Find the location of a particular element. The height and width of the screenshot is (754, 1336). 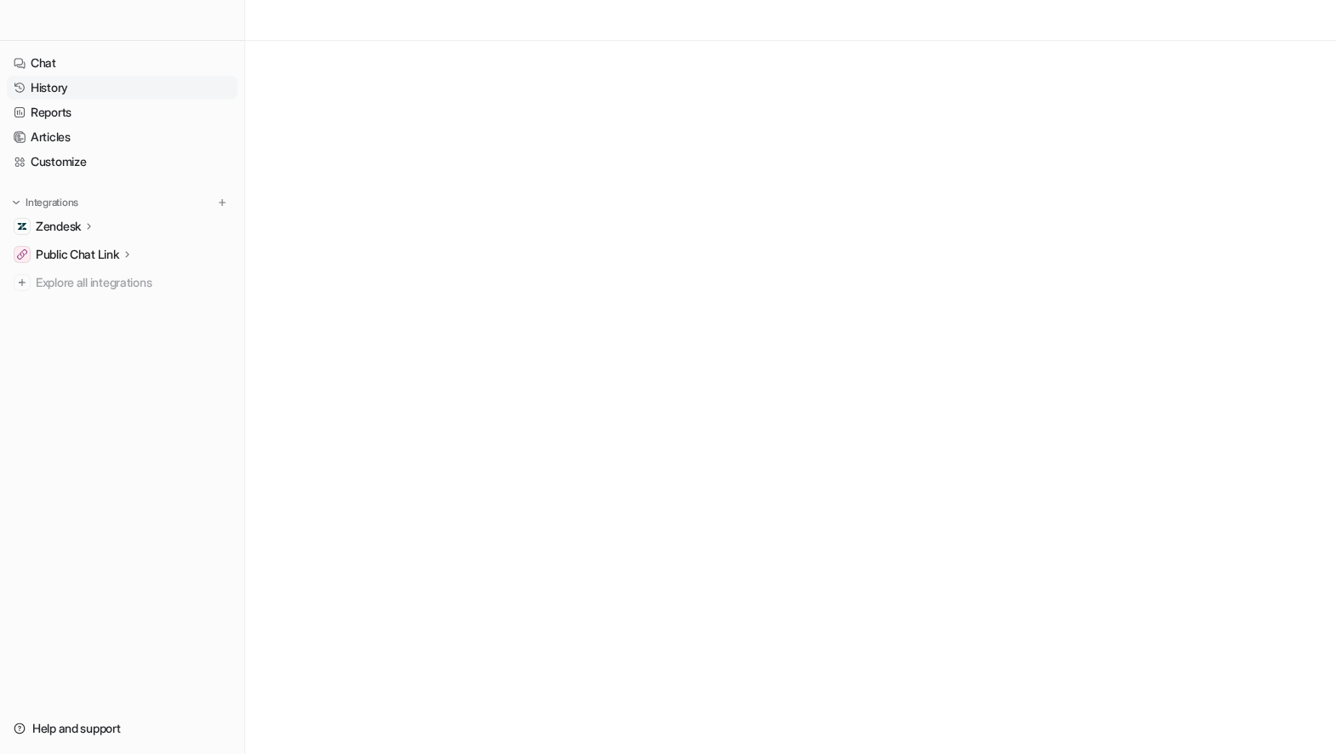

p: Integrations is located at coordinates (52, 203).